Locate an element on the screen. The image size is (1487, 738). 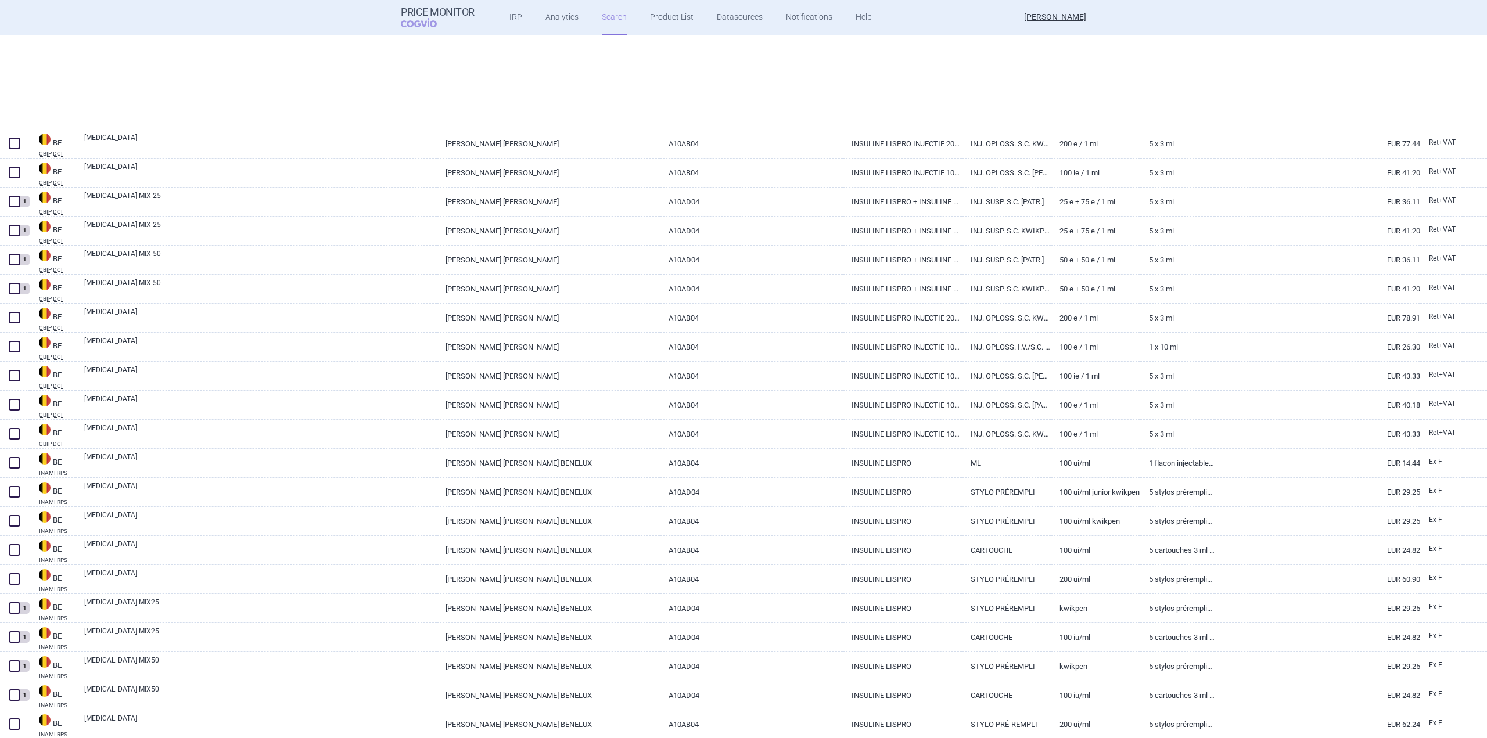
a: INSULINE LISPRO INJECTIE 200 E / 1 ML is located at coordinates (902, 318).